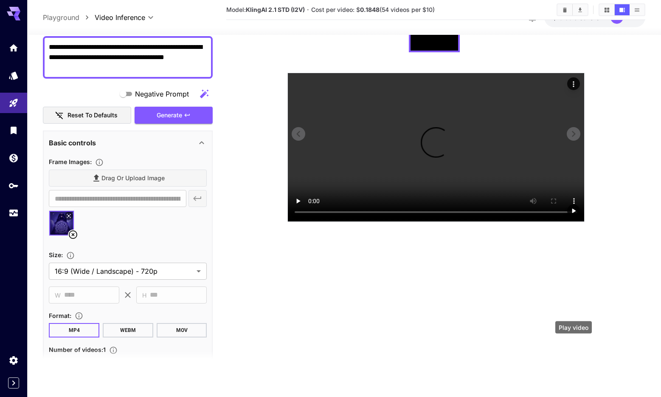 This screenshot has width=661, height=397. Describe the element at coordinates (77, 349) in the screenshot. I see `span: Number of videos : 1` at that location.